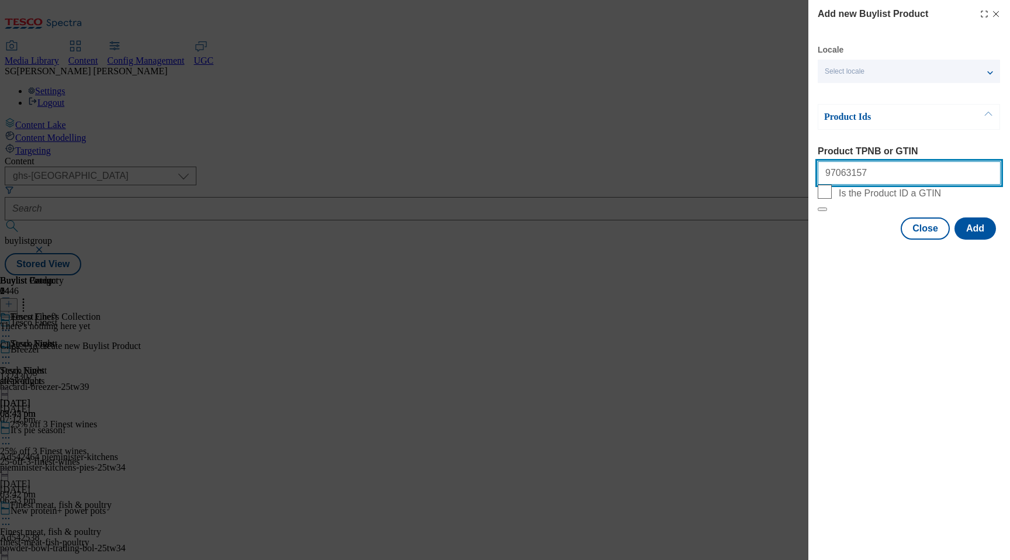  Describe the element at coordinates (909, 71) in the screenshot. I see `button: Select locale` at that location.